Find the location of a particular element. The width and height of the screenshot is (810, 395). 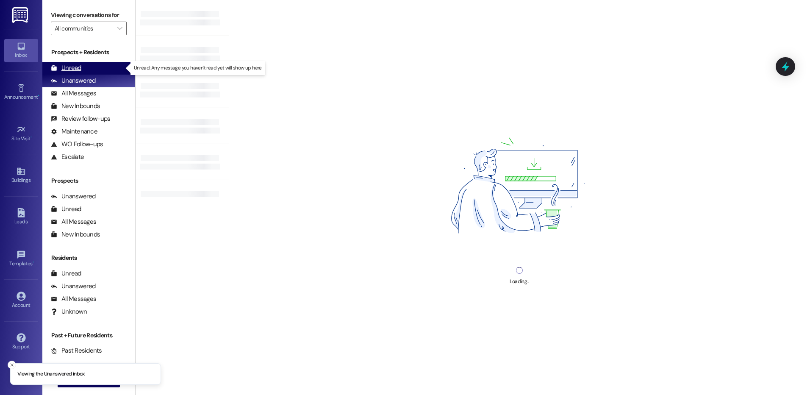

a: Account is located at coordinates (21, 300).